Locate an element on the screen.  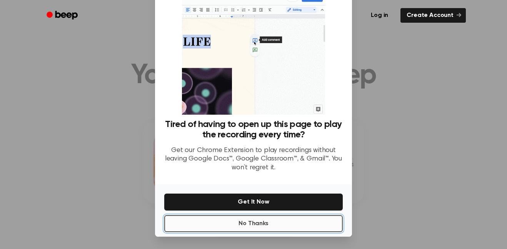
h3: Tired of having to open up this page to play the recording every time? is located at coordinates (254, 130).